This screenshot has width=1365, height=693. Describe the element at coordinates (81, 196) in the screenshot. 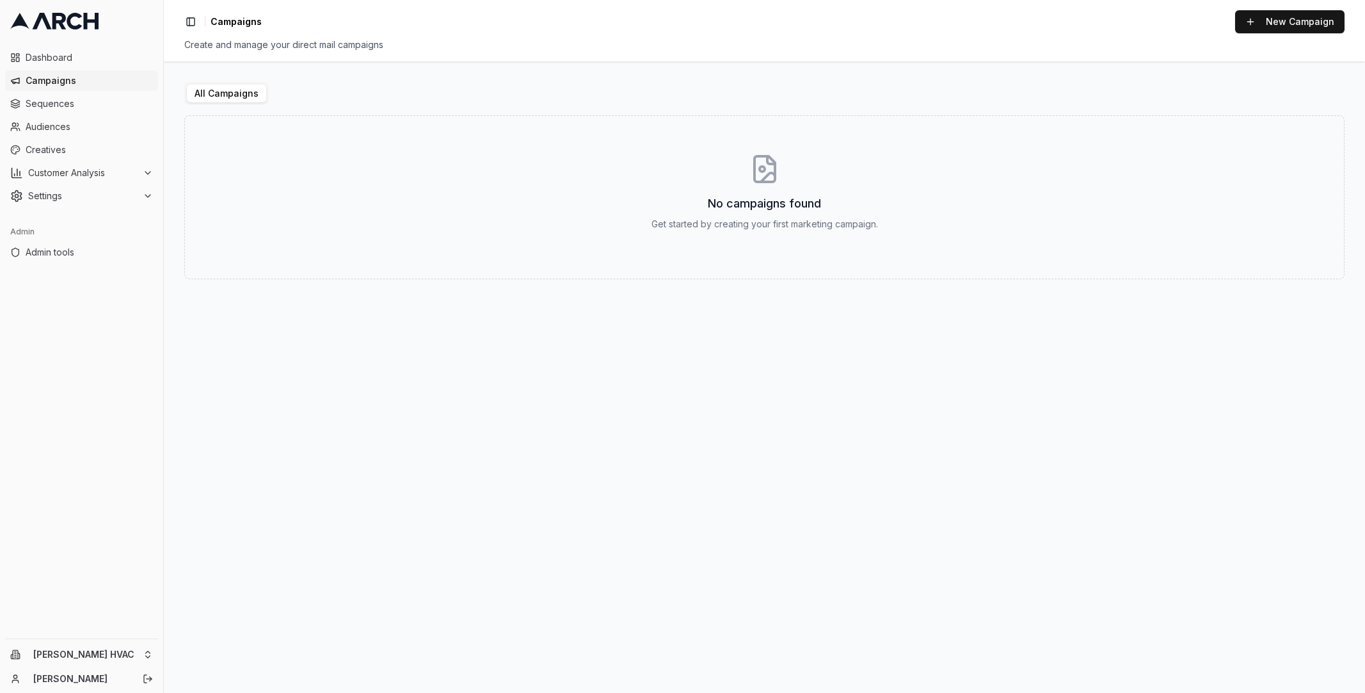

I see `button: Settings` at that location.